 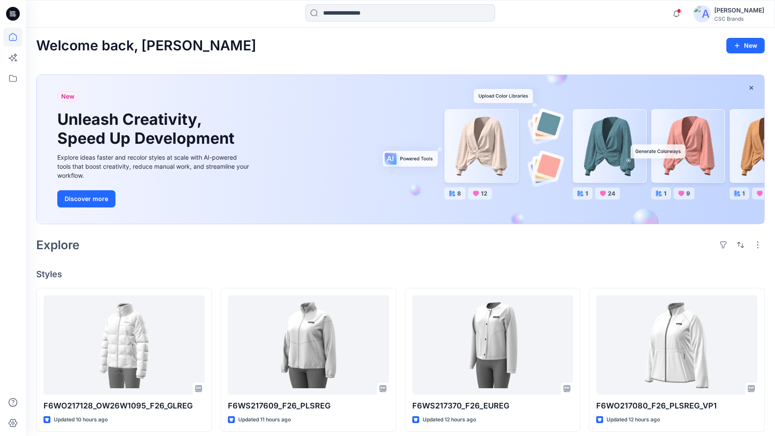 What do you see at coordinates (68, 97) in the screenshot?
I see `span: New` at bounding box center [68, 97].